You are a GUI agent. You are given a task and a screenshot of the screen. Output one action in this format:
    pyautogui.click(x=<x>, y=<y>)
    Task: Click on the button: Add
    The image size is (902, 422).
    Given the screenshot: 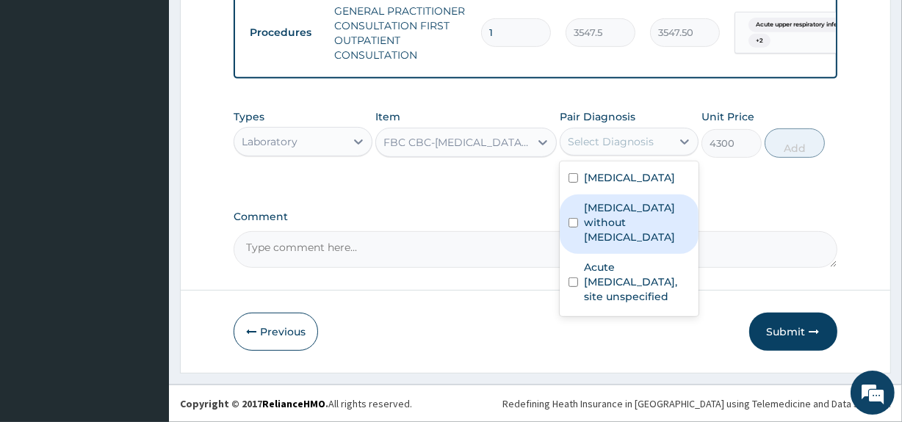 What is the action you would take?
    pyautogui.click(x=794, y=143)
    